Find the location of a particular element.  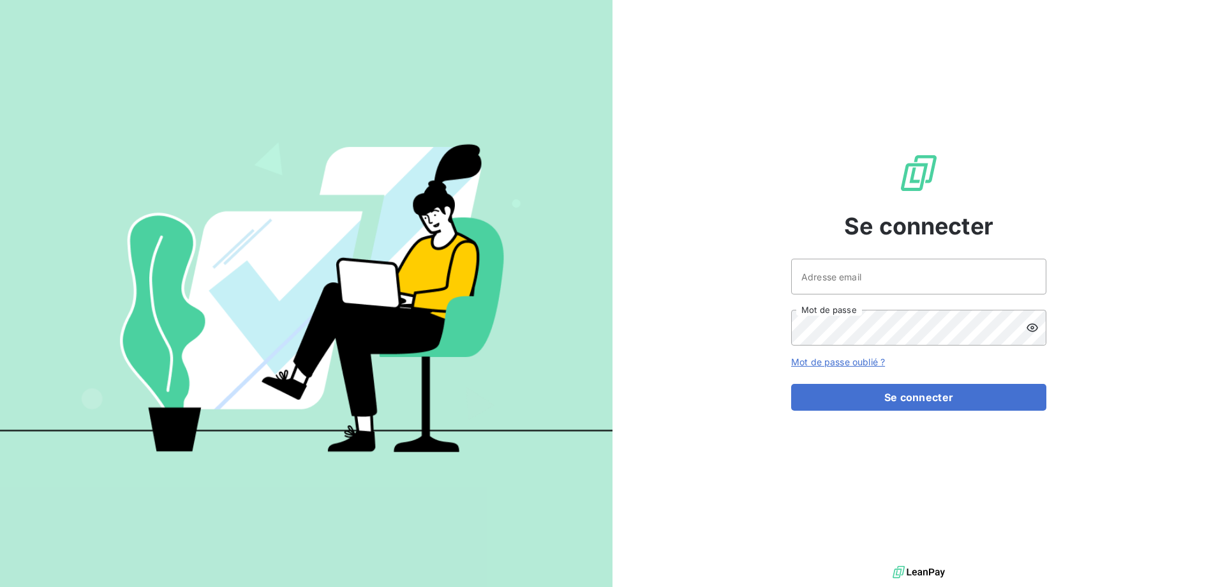

button: Se connecter is located at coordinates (919, 397).